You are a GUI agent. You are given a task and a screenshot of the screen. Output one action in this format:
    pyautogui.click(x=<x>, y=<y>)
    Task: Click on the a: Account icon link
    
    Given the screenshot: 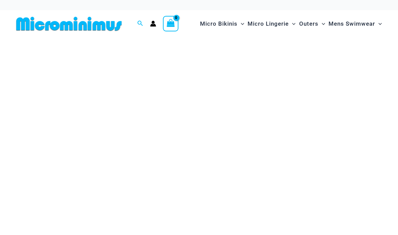 What is the action you would take?
    pyautogui.click(x=153, y=24)
    